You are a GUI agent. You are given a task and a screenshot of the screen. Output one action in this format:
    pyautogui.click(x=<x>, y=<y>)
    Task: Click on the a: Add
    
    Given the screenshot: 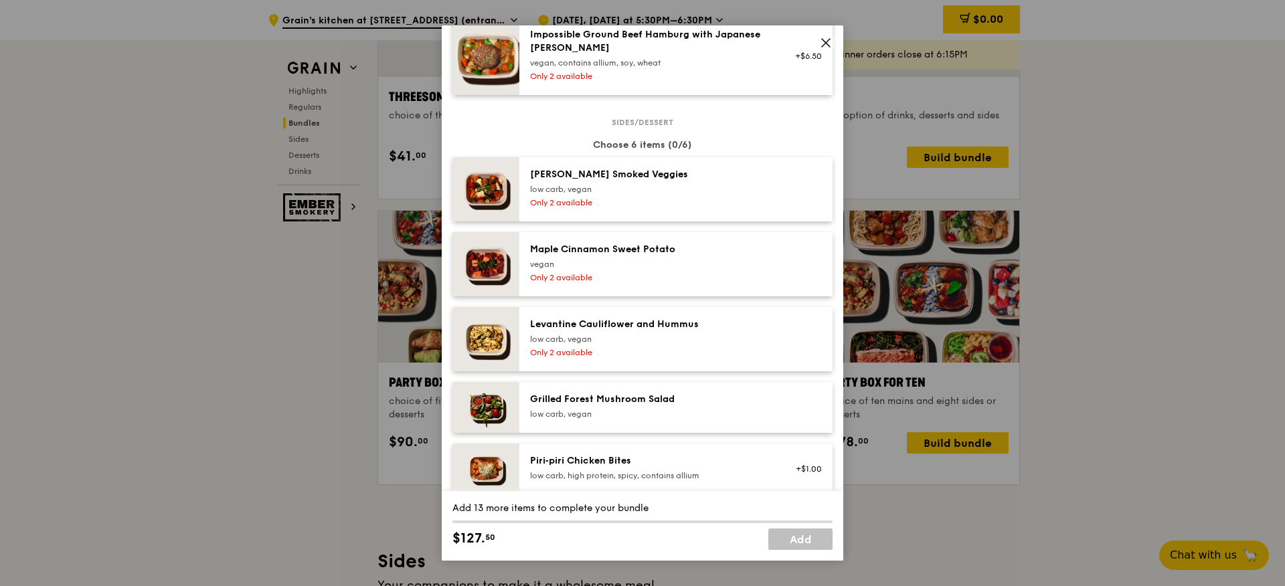 What is the action you would take?
    pyautogui.click(x=801, y=540)
    